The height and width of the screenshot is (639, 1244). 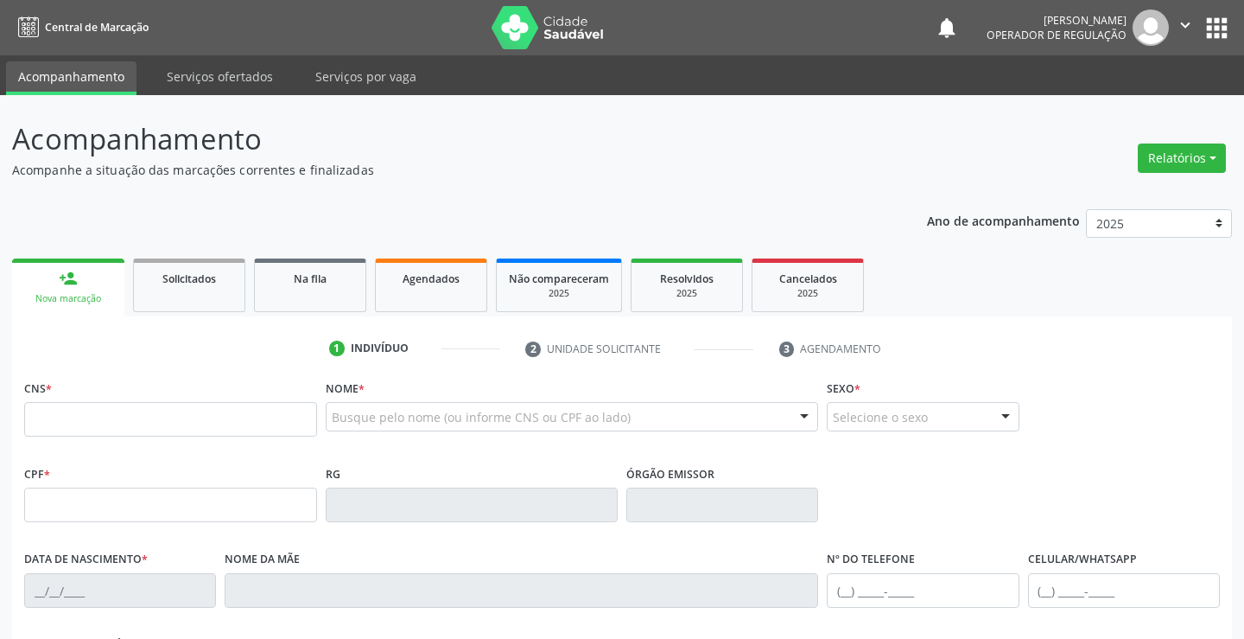 I want to click on span: Resolvidos, so click(x=687, y=278).